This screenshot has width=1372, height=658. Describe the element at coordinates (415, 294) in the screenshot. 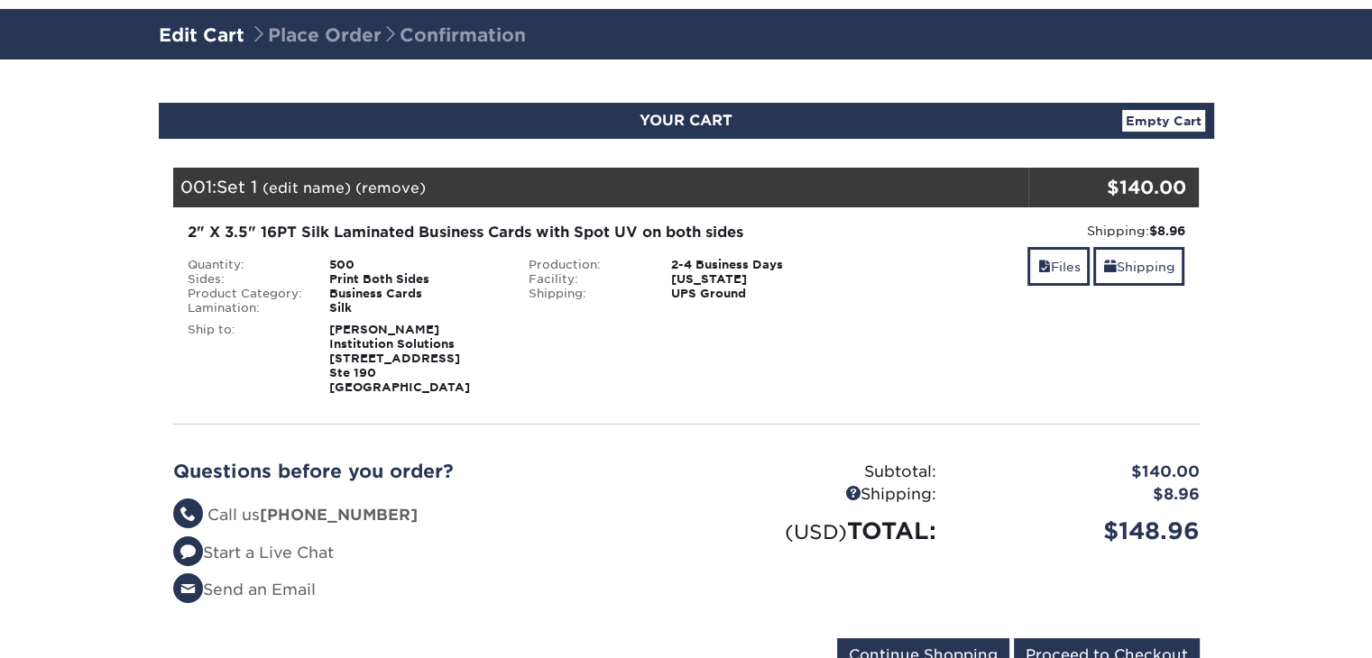

I see `div: Business Cards` at that location.